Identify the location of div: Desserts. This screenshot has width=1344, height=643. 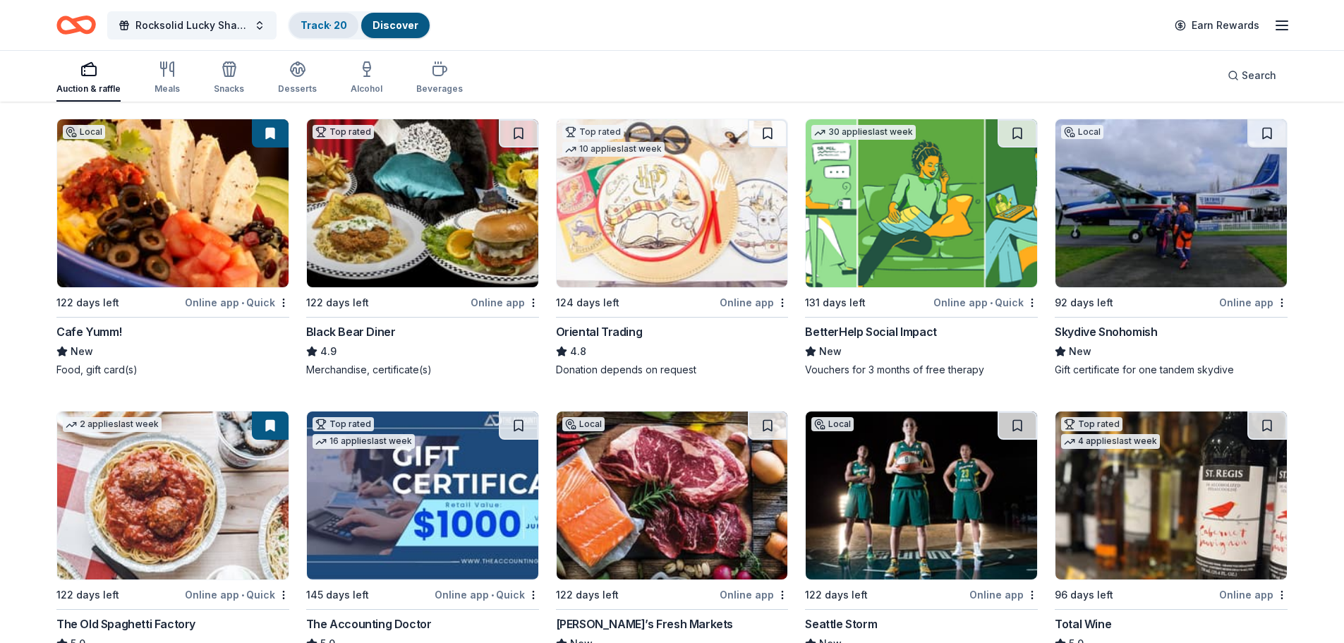
(297, 89).